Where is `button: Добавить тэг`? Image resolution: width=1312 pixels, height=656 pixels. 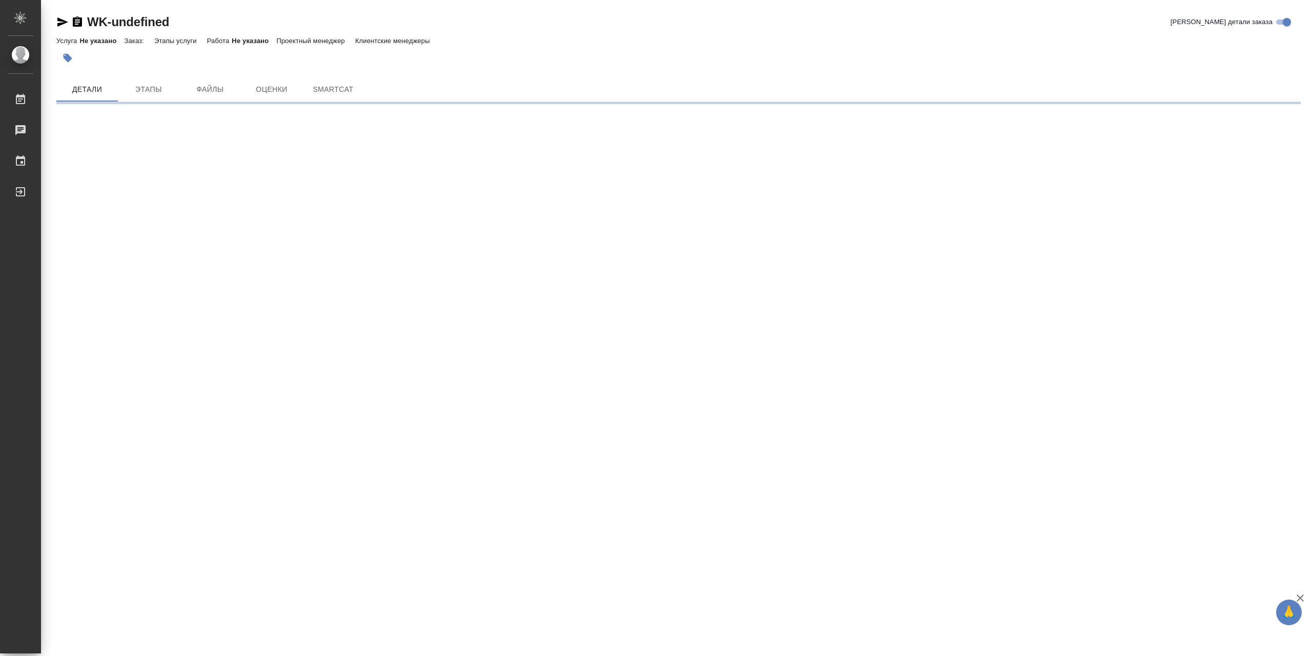 button: Добавить тэг is located at coordinates (68, 58).